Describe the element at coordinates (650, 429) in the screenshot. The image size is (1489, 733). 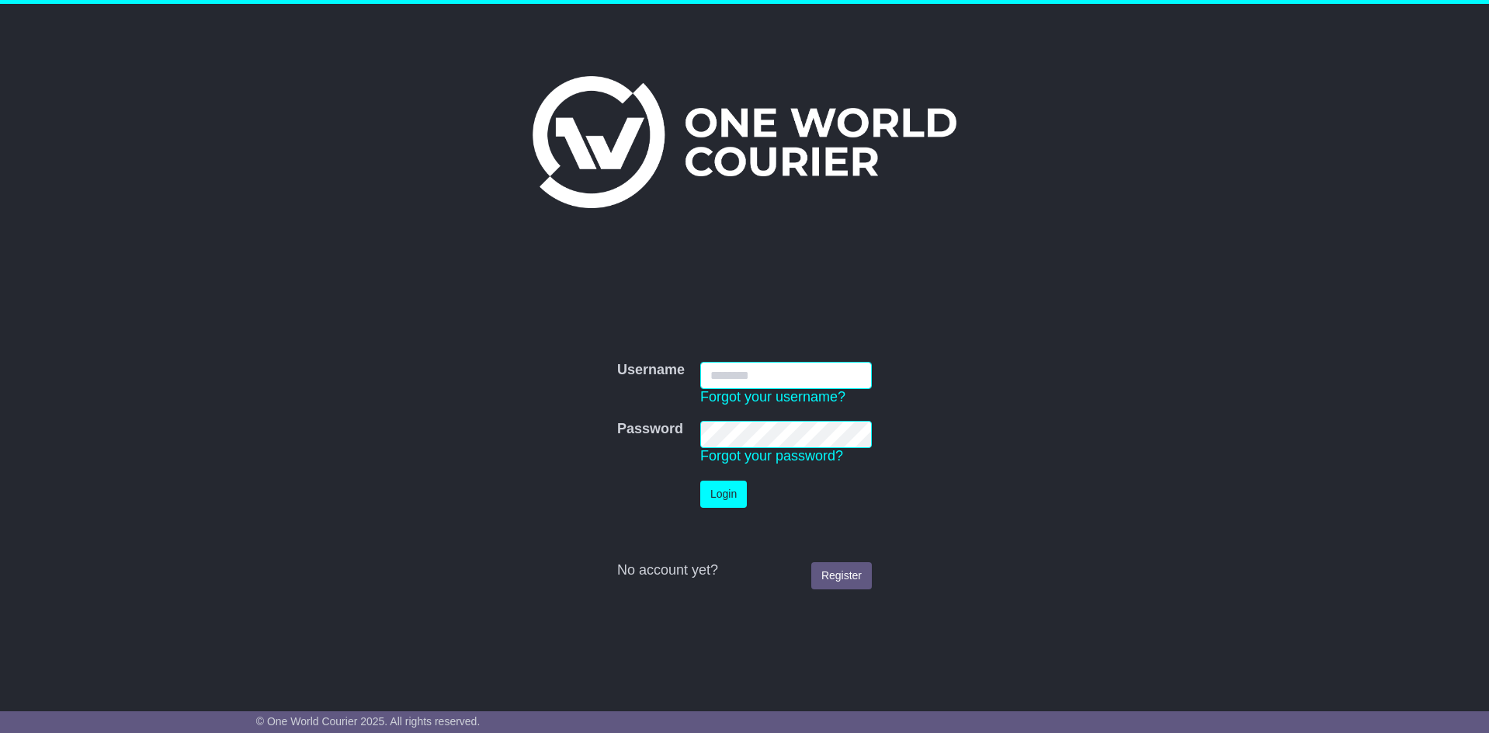
I see `label: Password` at that location.